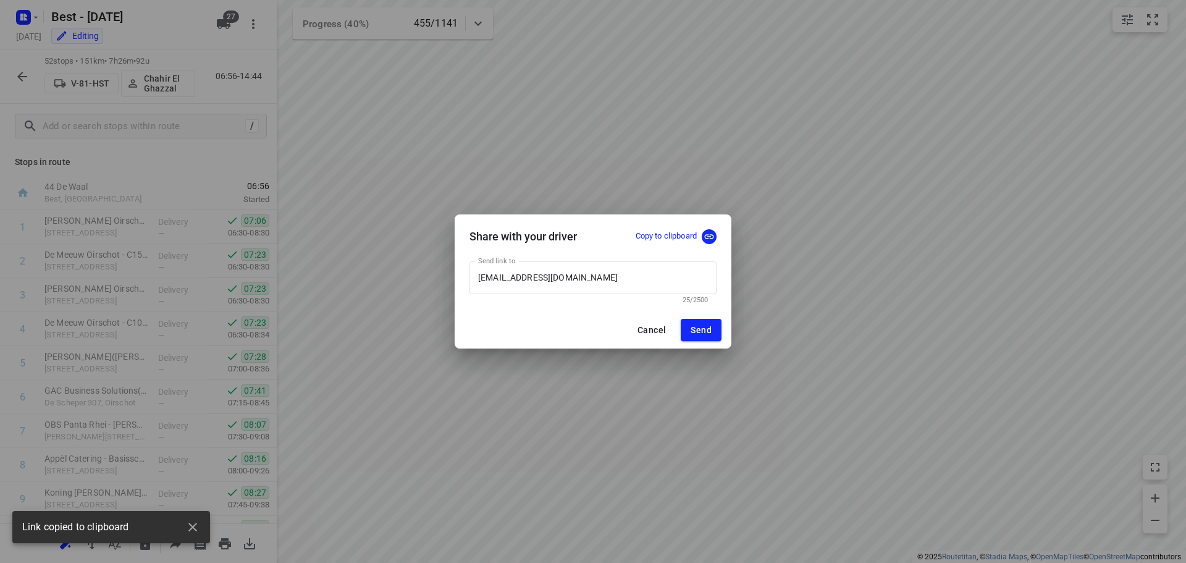 The height and width of the screenshot is (563, 1186). Describe the element at coordinates (666, 236) in the screenshot. I see `p: Copy to clipboard` at that location.